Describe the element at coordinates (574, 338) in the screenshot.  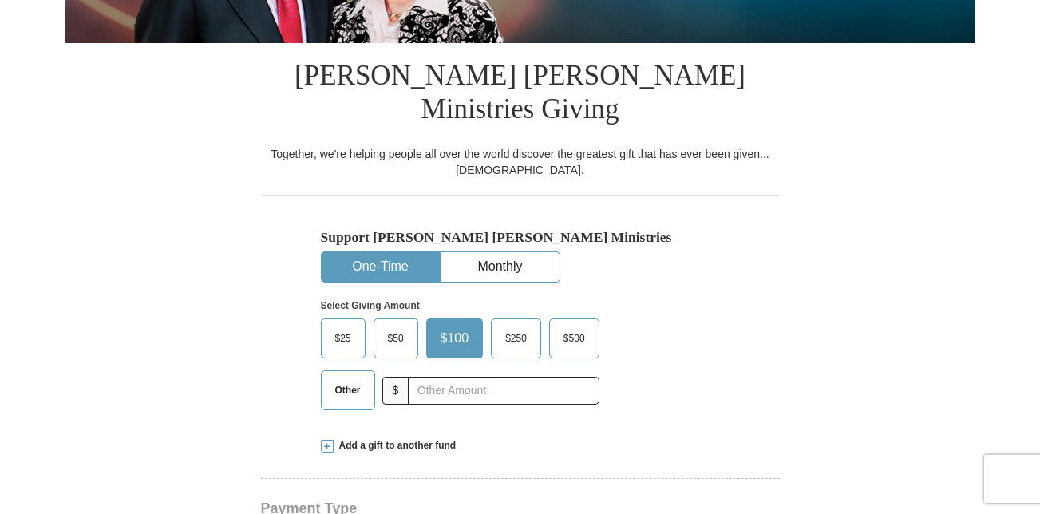
I see `span: $500` at that location.